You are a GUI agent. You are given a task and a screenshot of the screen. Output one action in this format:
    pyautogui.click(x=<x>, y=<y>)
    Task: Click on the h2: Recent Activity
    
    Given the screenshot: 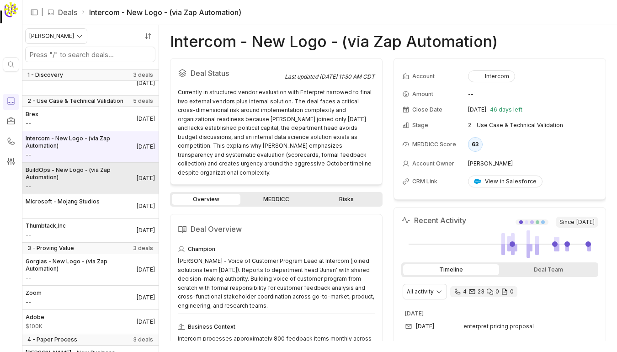 What is the action you would take?
    pyautogui.click(x=434, y=220)
    